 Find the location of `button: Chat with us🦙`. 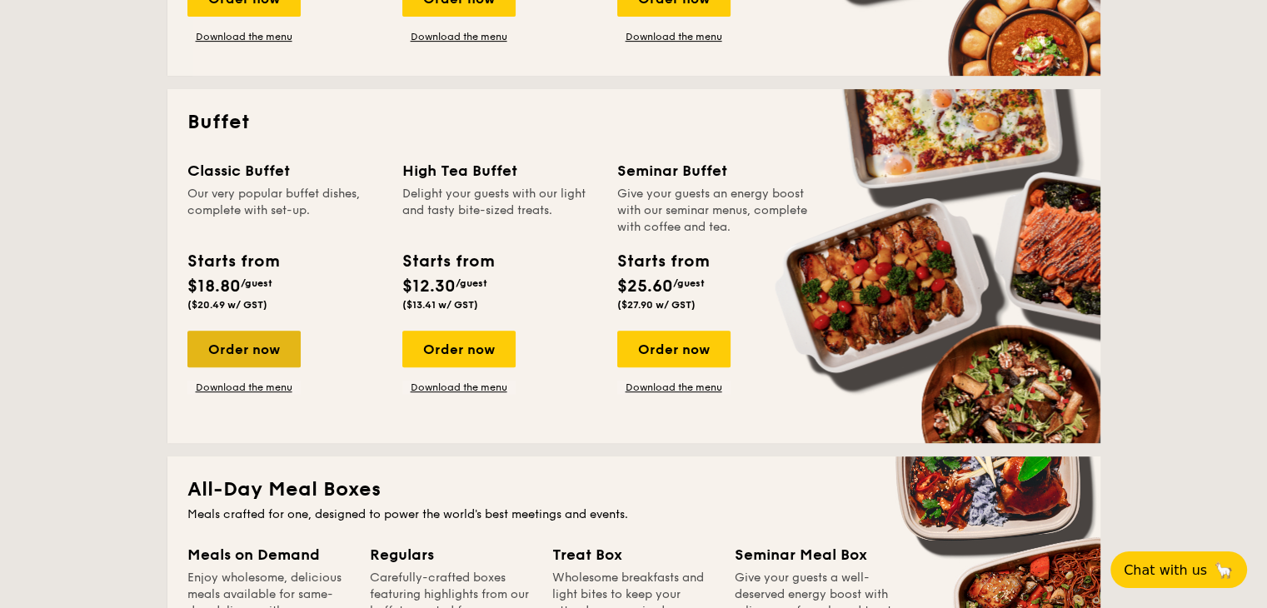

button: Chat with us🦙 is located at coordinates (1179, 570).